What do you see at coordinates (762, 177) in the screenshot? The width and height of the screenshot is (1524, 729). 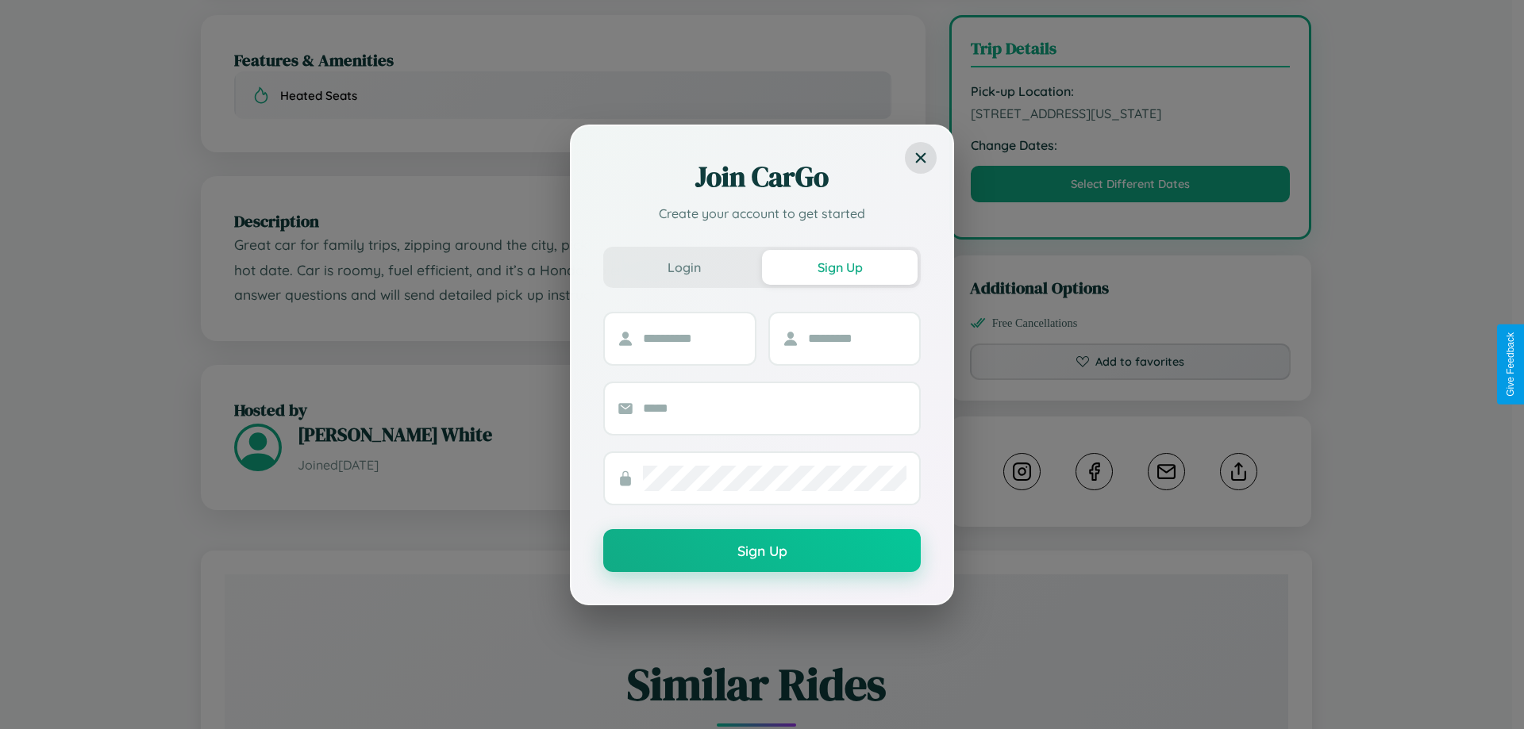 I see `h2: Join CarGo` at bounding box center [762, 177].